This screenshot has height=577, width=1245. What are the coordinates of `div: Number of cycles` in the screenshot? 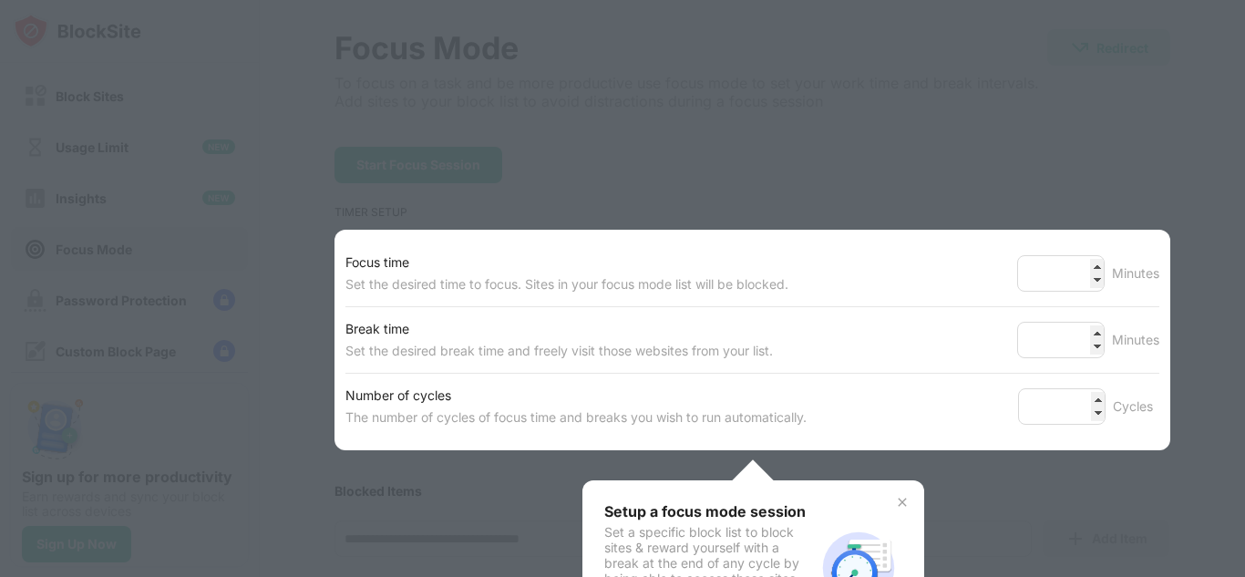 It's located at (576, 396).